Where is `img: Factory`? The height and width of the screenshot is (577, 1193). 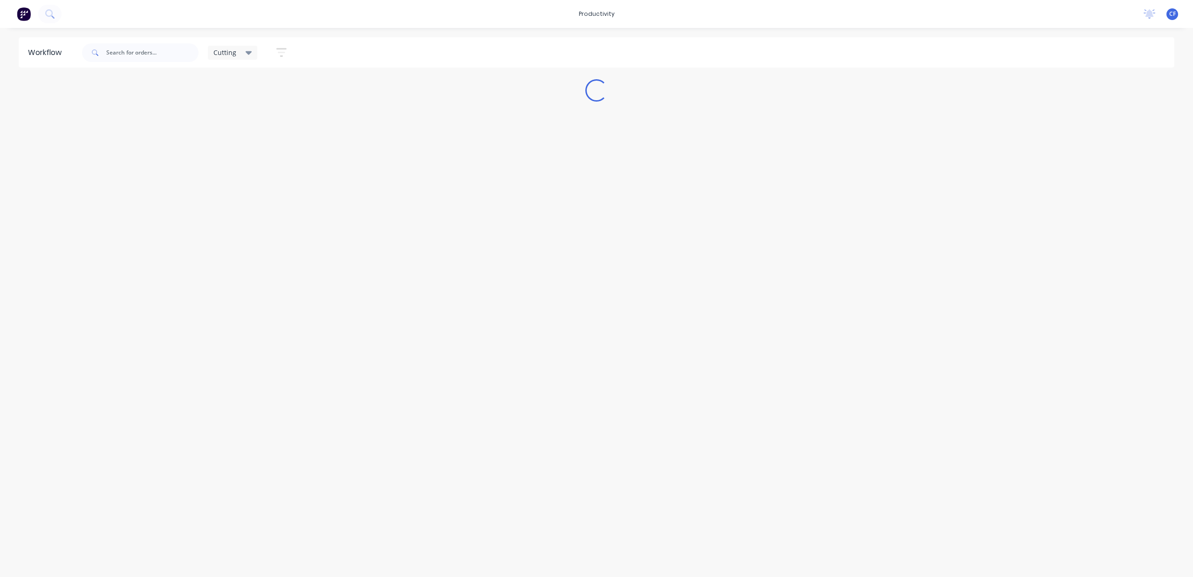 img: Factory is located at coordinates (24, 14).